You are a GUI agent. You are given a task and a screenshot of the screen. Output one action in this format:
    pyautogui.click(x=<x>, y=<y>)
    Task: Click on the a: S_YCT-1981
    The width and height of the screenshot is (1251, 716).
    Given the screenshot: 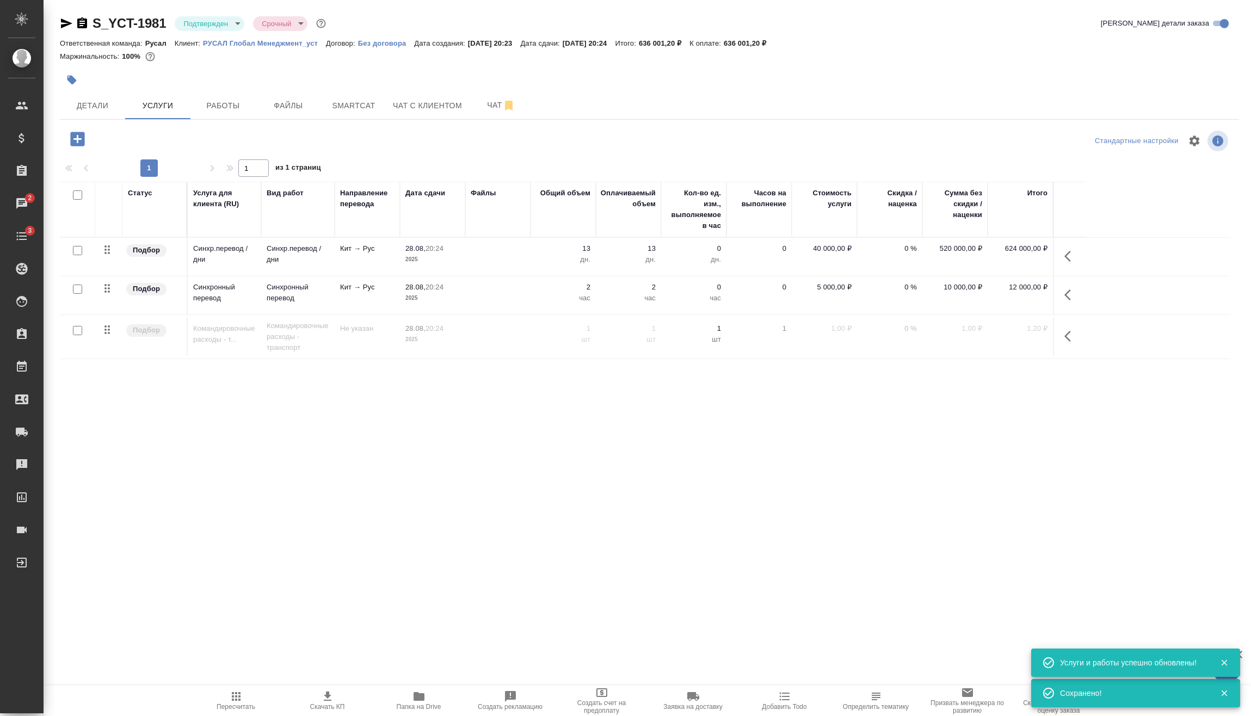 What is the action you would take?
    pyautogui.click(x=129, y=23)
    